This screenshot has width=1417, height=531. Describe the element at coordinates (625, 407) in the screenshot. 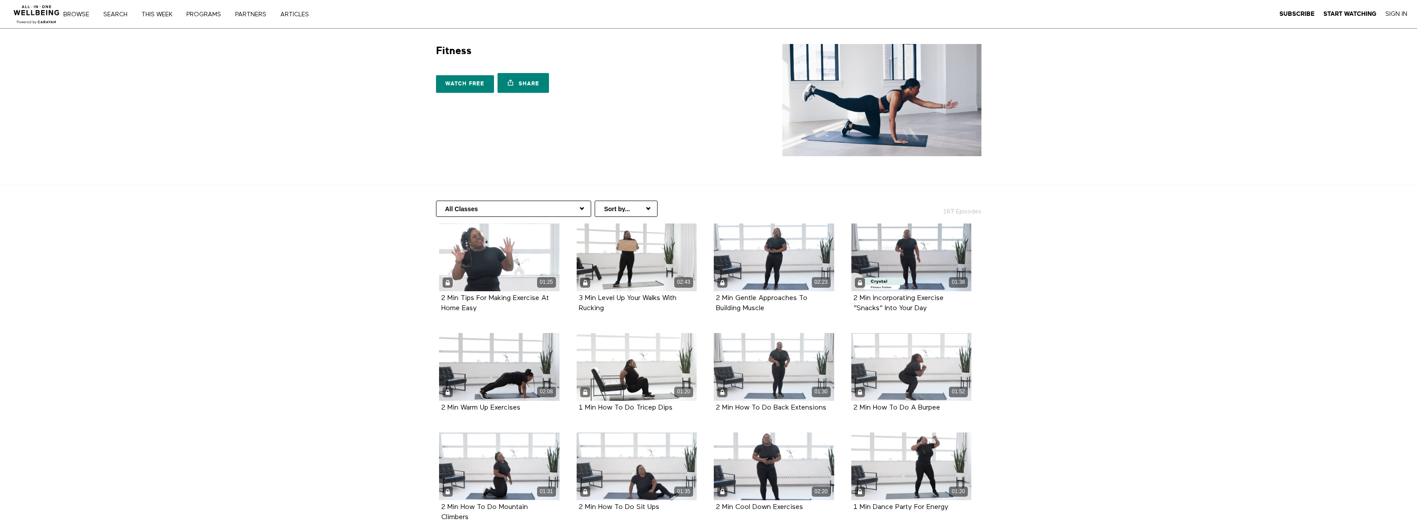

I see `a: 1 Min How To Do Tricep Dips` at that location.